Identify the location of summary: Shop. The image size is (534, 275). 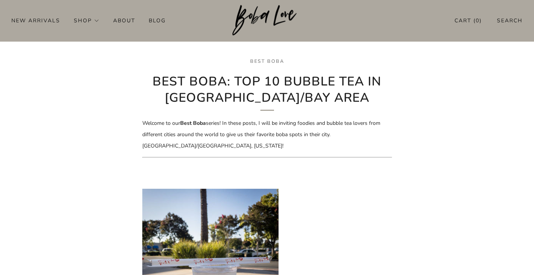
(87, 20).